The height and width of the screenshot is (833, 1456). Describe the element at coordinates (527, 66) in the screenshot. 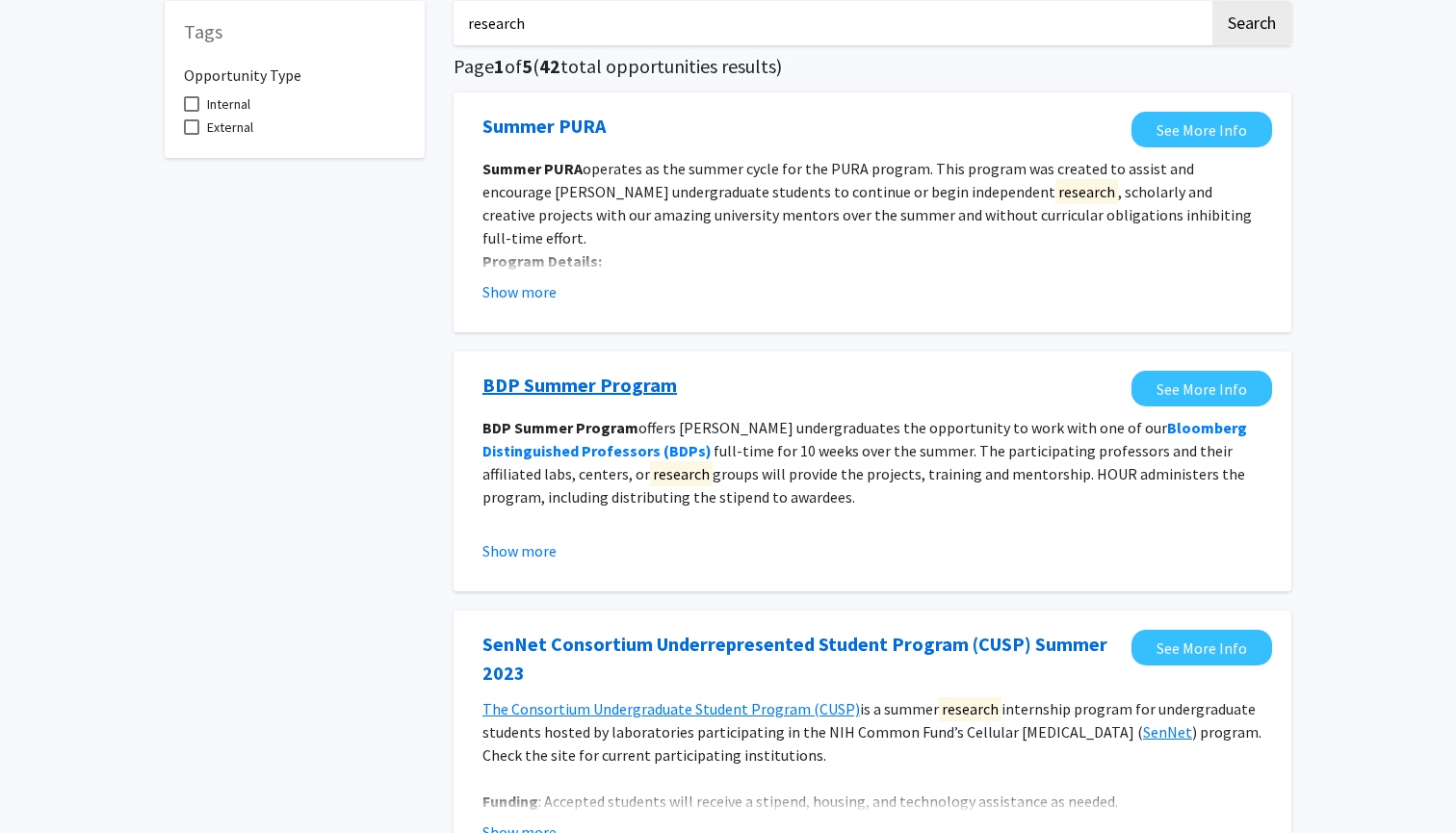

I see `span: 5` at that location.